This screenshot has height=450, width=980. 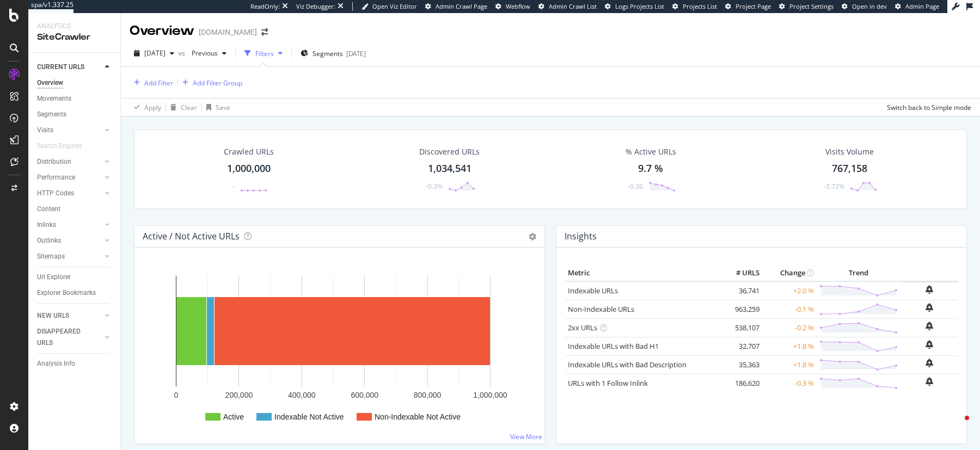 What do you see at coordinates (642, 273) in the screenshot?
I see `th: Metric` at bounding box center [642, 273].